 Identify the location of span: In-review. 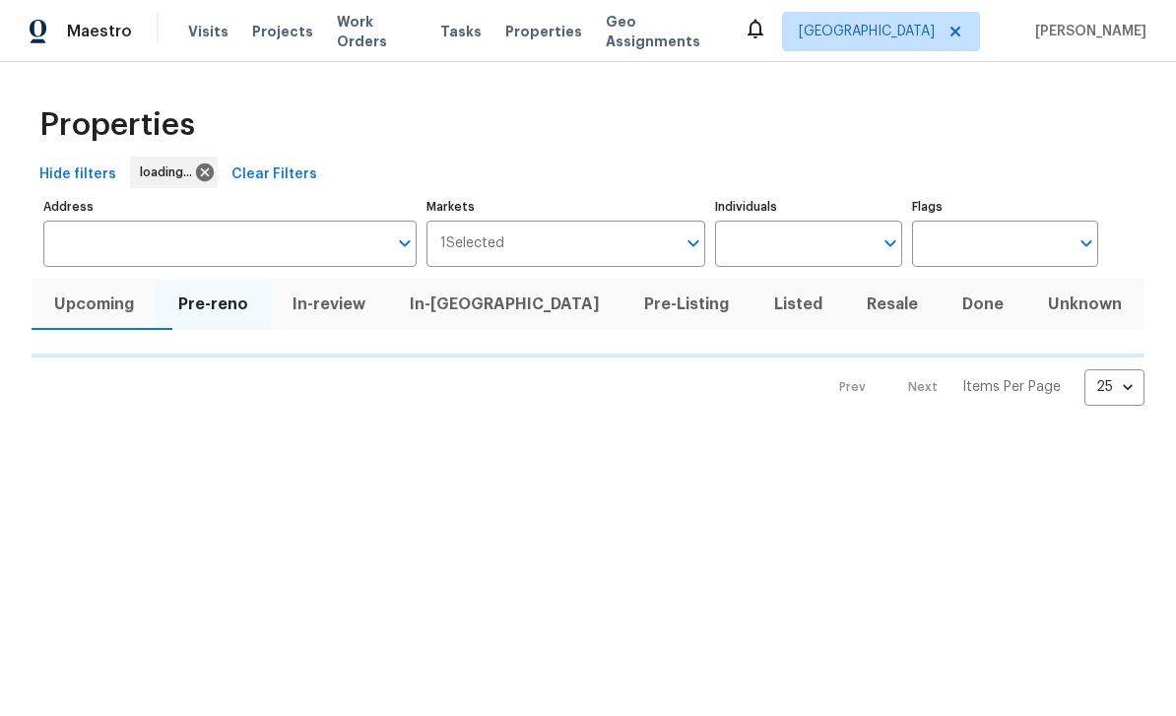
(328, 304).